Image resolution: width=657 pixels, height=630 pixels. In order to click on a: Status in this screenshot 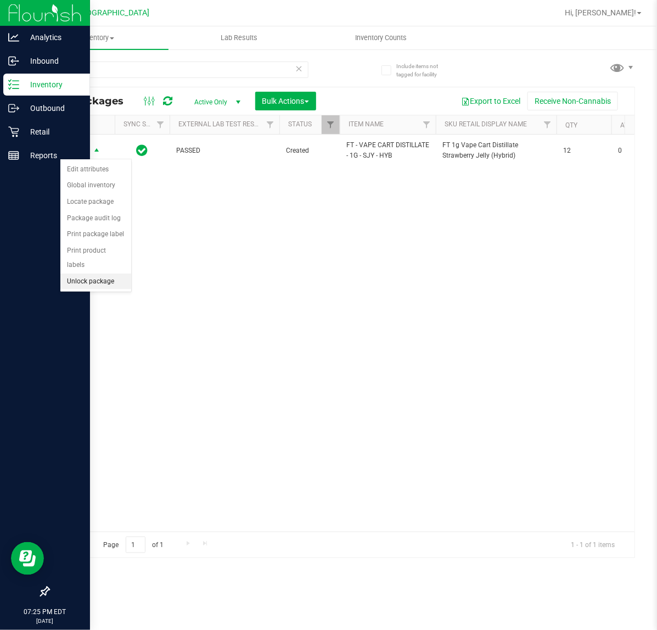, I will do `click(300, 124)`.